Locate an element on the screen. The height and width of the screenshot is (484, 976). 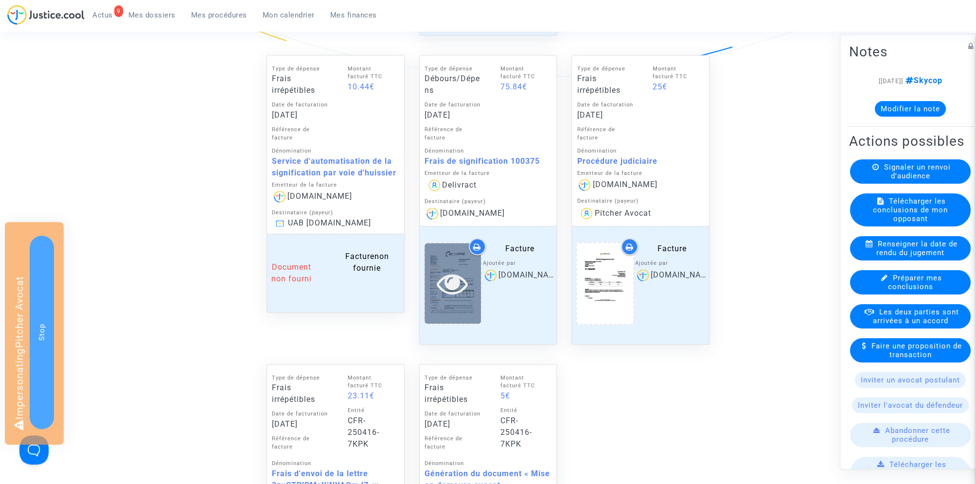
div: 9 is located at coordinates (119, 11).